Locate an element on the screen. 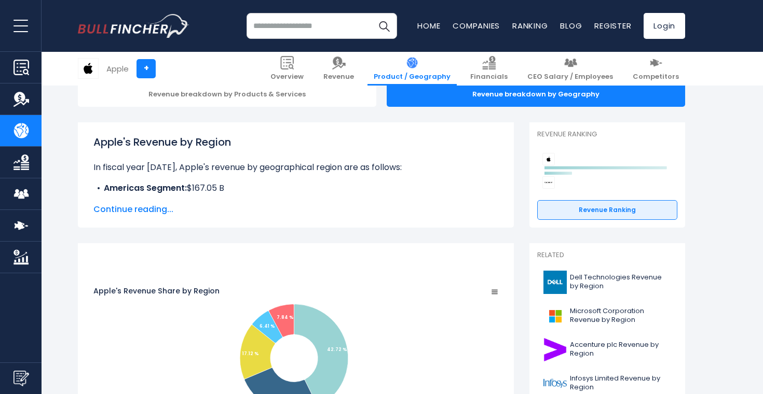 The height and width of the screenshot is (394, 763). tspan: Apple's Revenue Share by Region is located at coordinates (156, 291).